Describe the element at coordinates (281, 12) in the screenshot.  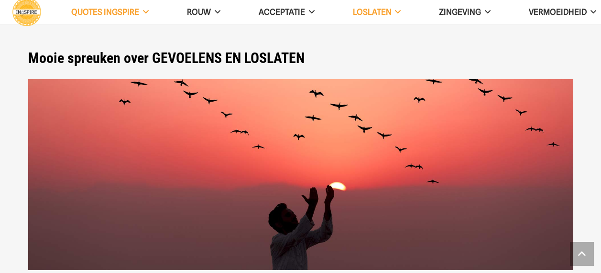
I see `span: Acceptatie` at that location.